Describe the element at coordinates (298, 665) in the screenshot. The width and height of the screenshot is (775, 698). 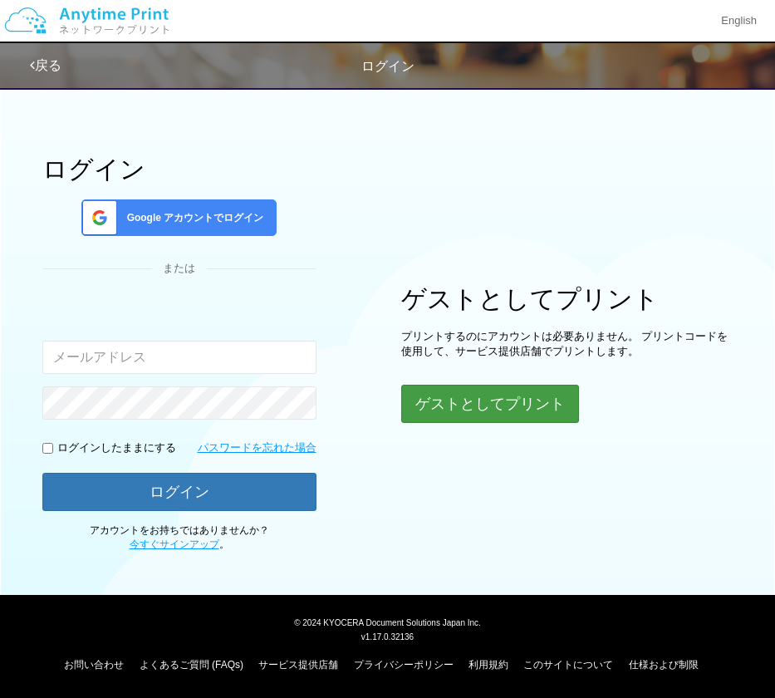
I see `a: サービス提供店舗` at that location.